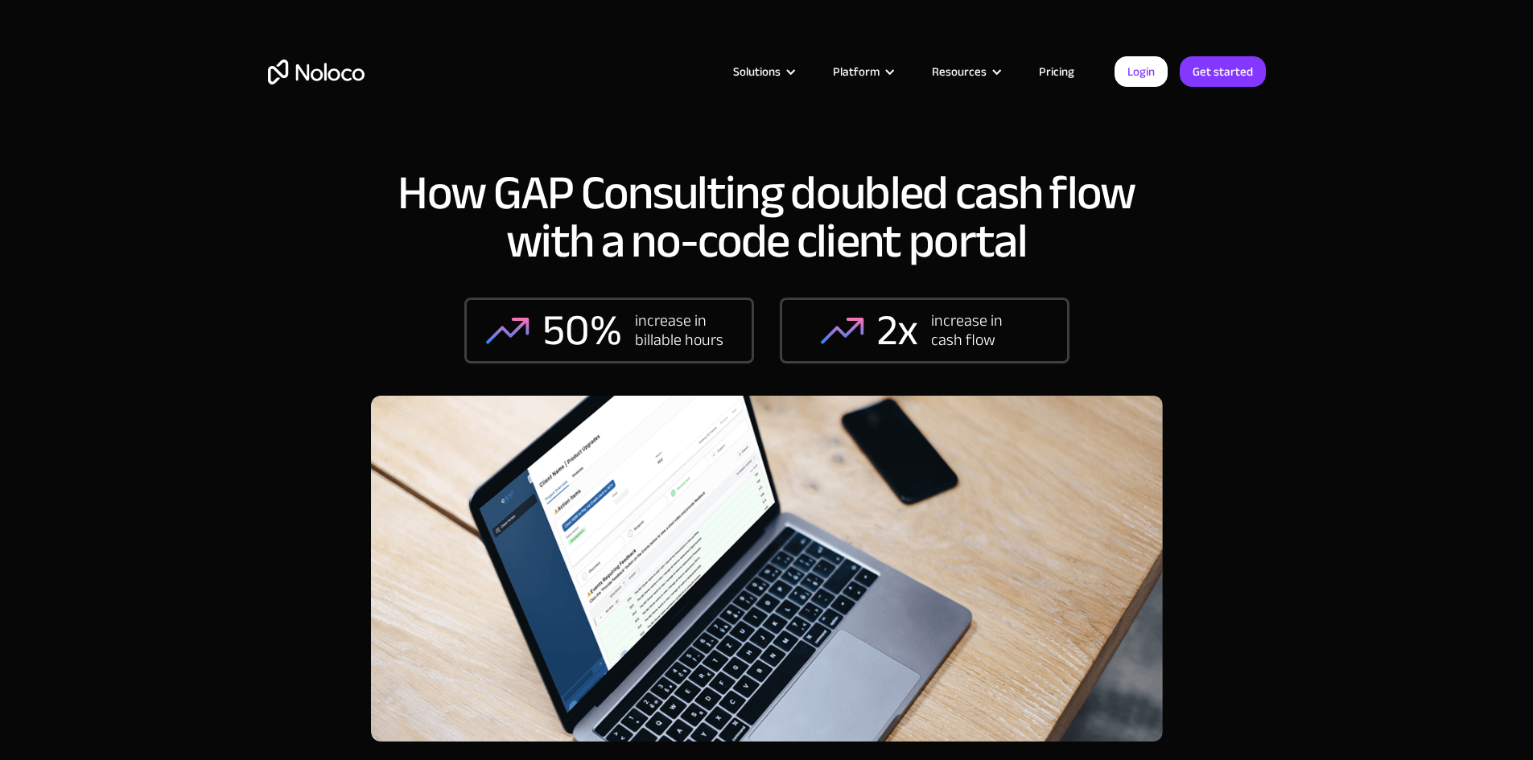  What do you see at coordinates (767, 217) in the screenshot?
I see `h1: How GAP Consulting doubled cash flow with a no-code client portal` at bounding box center [767, 217].